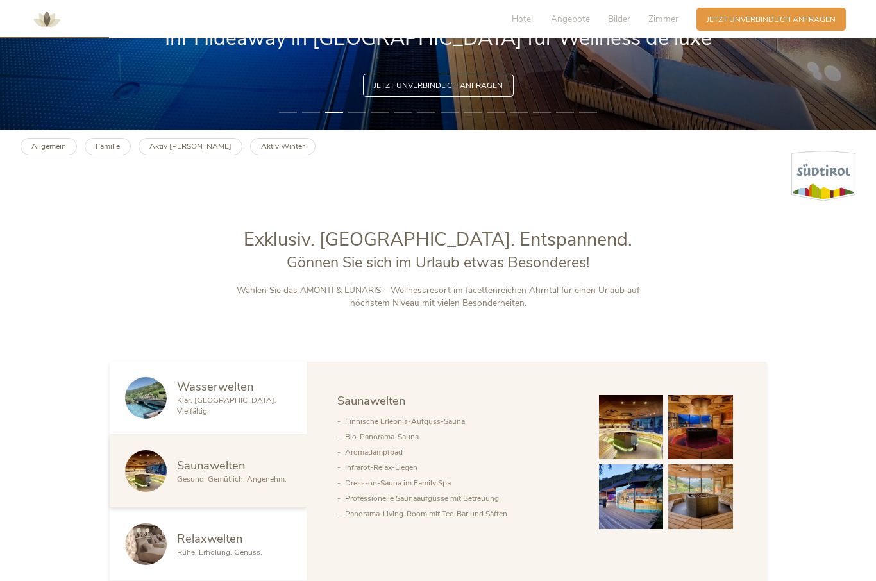  What do you see at coordinates (47, 19) in the screenshot?
I see `a: AMONTI & LUNARIS Wellnessresort` at bounding box center [47, 19].